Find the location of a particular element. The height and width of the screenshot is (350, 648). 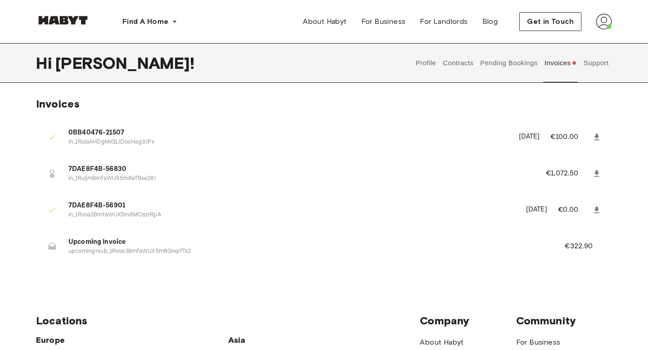

p: upcoming+sub_1Rvoa3BmfaWUX5m8GnqifTx2 is located at coordinates (306, 252).